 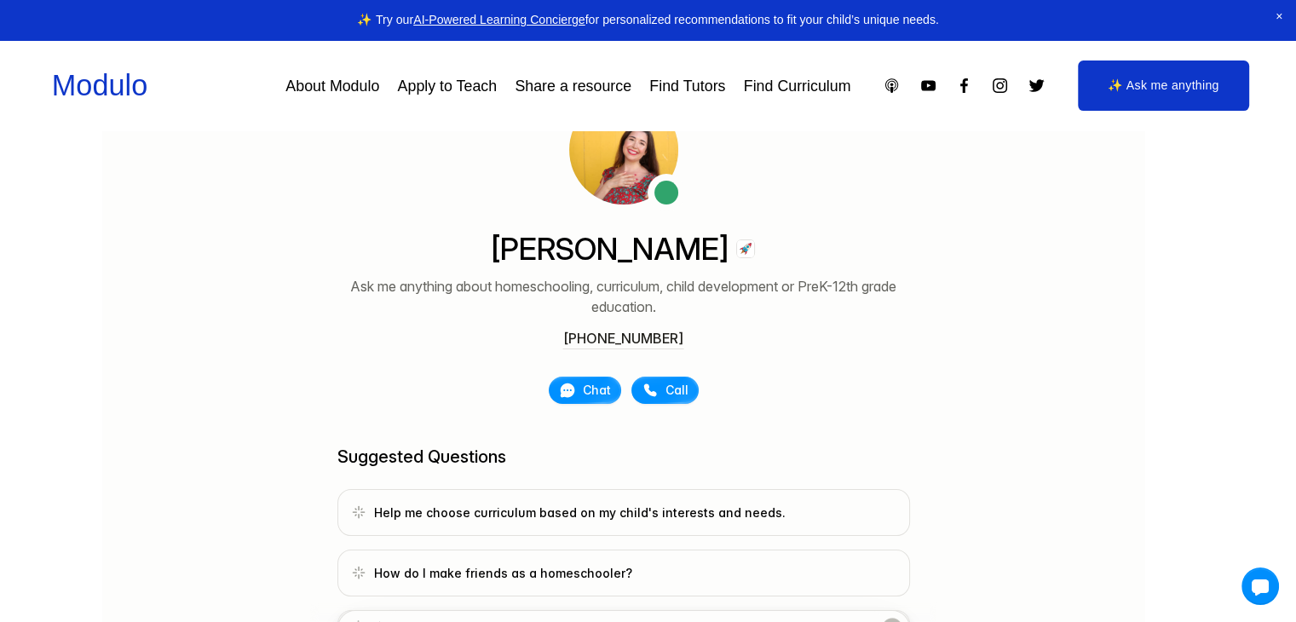 What do you see at coordinates (1036, 85) in the screenshot?
I see `a: Twitter` at bounding box center [1036, 85].